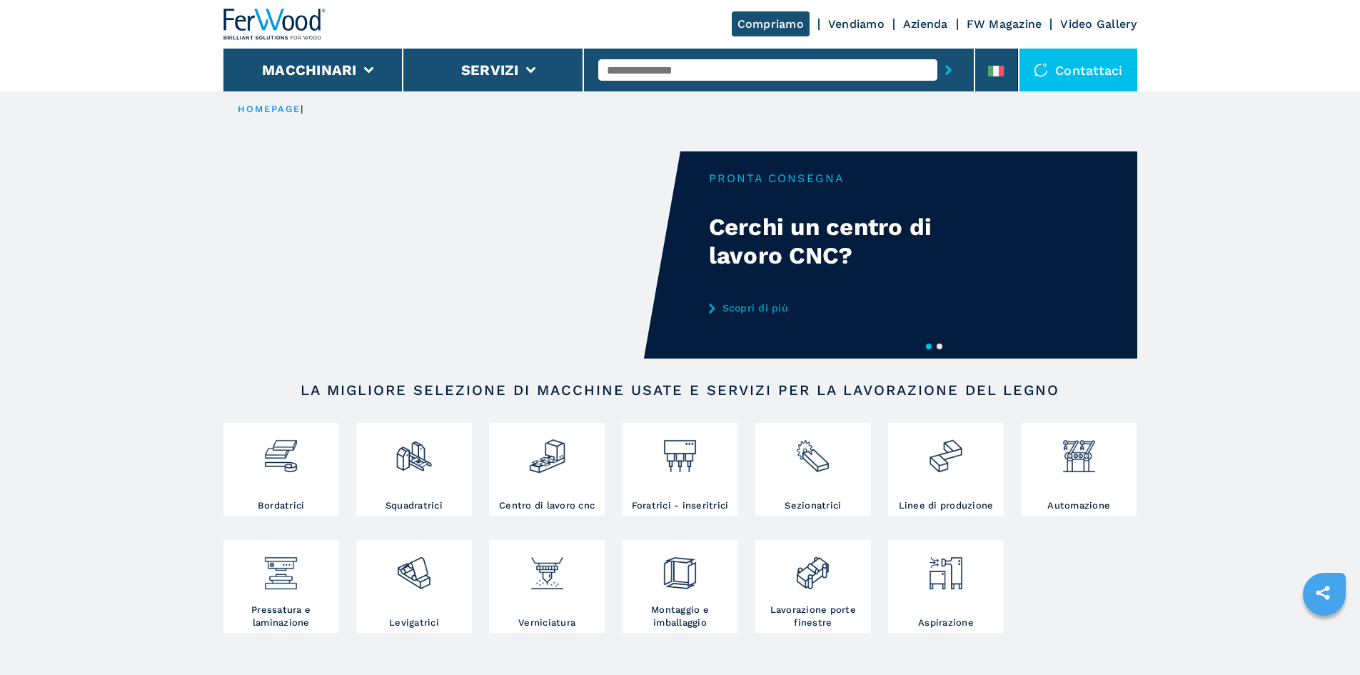 Image resolution: width=1360 pixels, height=675 pixels. I want to click on h3: Linee di produzione, so click(946, 506).